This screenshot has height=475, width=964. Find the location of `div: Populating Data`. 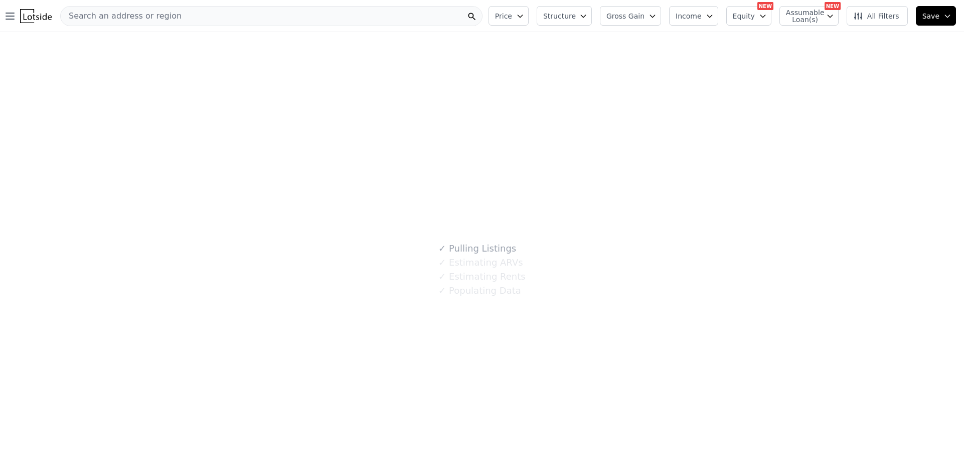

div: Populating Data is located at coordinates (480, 290).